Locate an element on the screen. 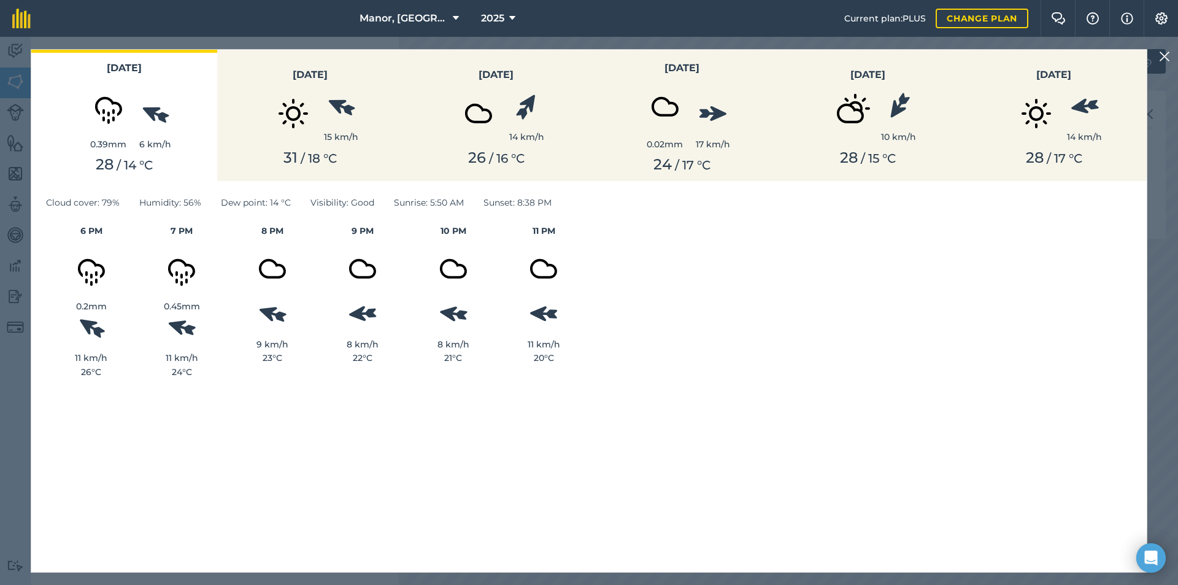  h4: 7 PM is located at coordinates (182, 231).